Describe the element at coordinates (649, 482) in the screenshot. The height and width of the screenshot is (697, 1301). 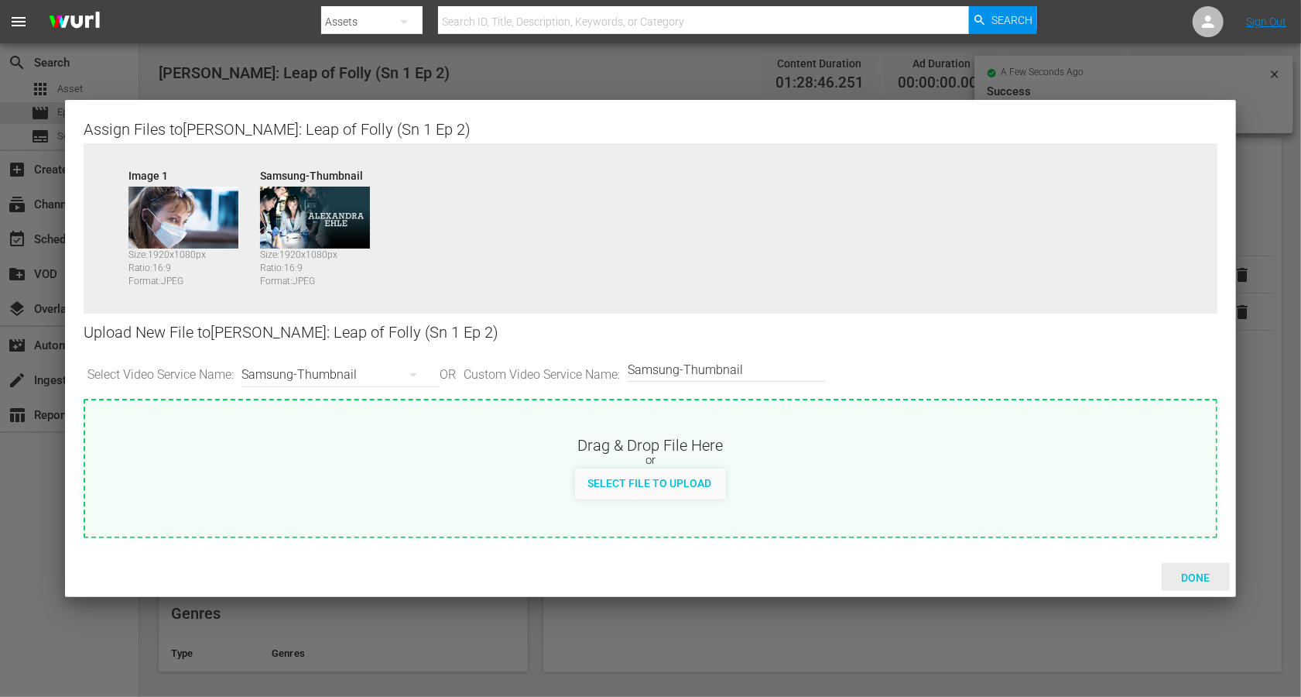
I see `button: Select File to Upload` at that location.